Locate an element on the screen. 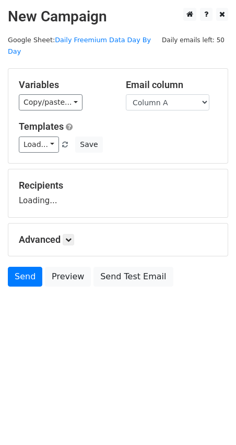 This screenshot has height=445, width=236. a: Preview is located at coordinates (68, 277).